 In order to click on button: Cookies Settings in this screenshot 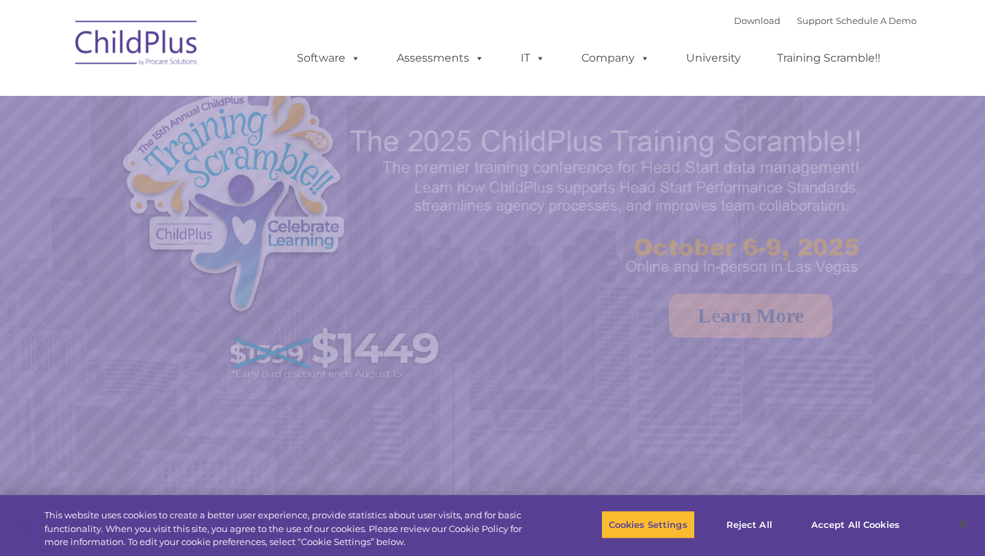, I will do `click(648, 524)`.